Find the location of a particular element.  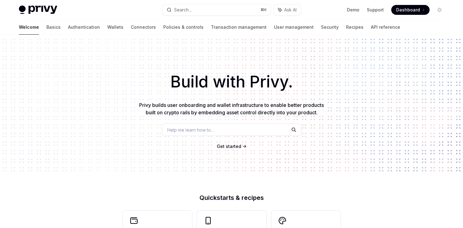

span: ⌘ K is located at coordinates (263, 10).